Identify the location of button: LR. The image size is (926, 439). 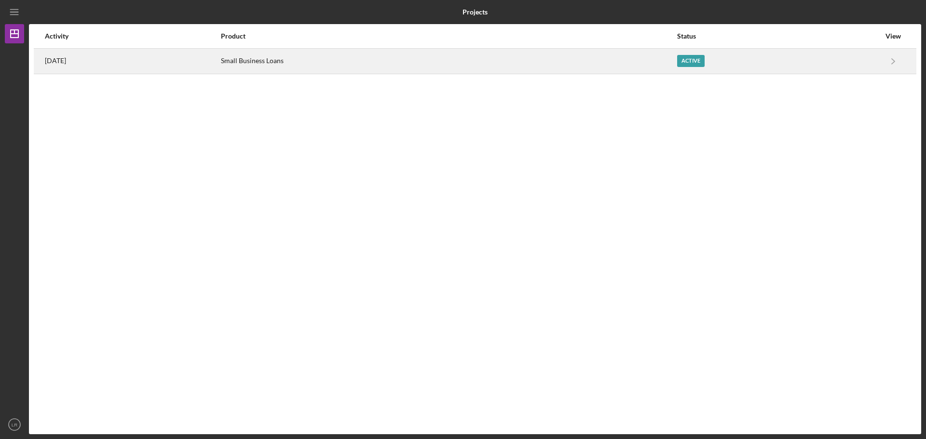
(14, 425).